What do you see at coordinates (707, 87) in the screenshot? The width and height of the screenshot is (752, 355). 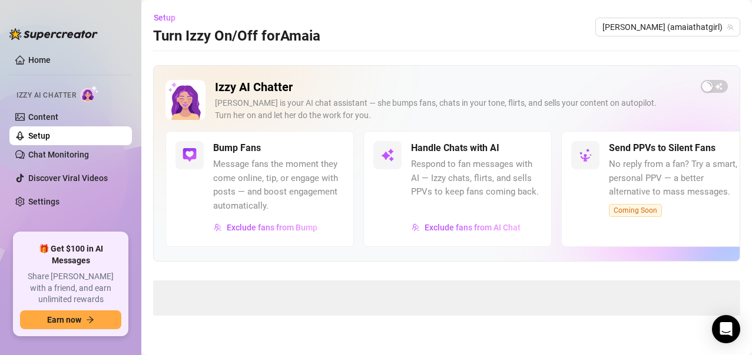 I see `span: loading` at bounding box center [707, 87].